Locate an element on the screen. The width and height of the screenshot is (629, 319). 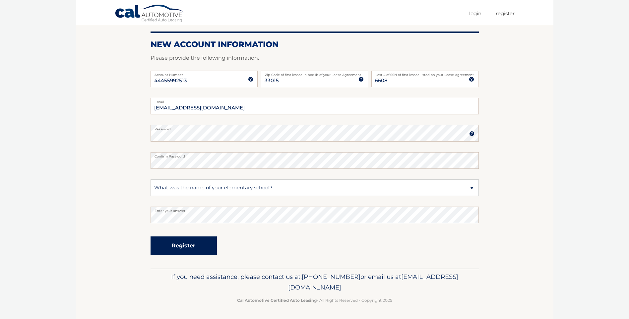
label: Account Number is located at coordinates (204, 73).